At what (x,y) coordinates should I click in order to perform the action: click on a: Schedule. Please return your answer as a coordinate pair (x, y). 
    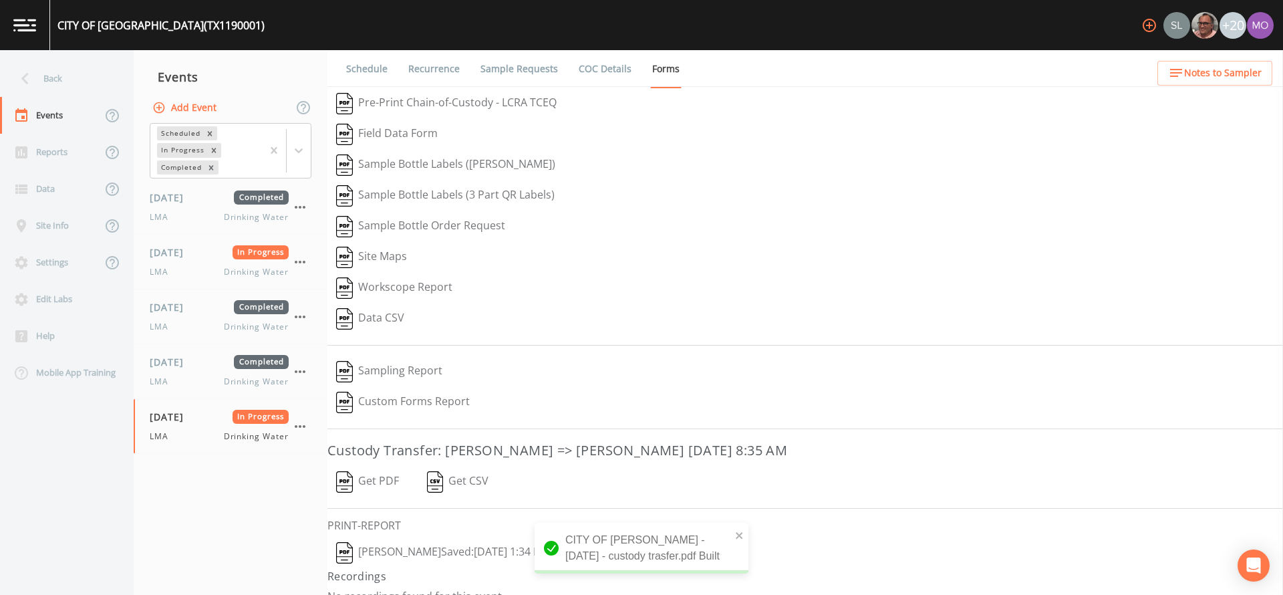
    Looking at the image, I should click on (367, 69).